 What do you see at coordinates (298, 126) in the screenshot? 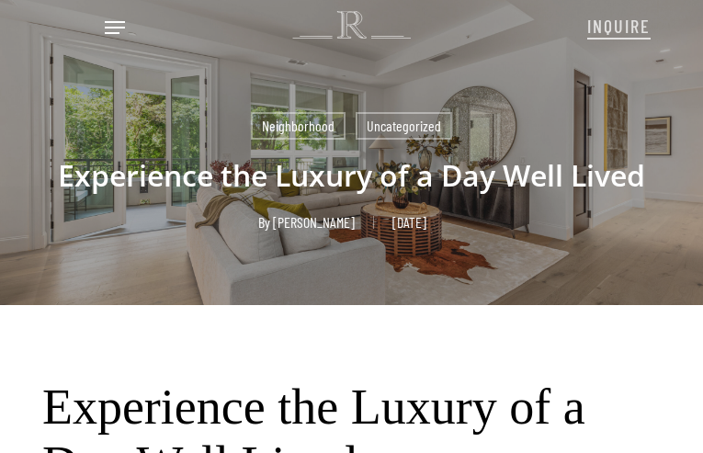
I see `a: Neighborhood` at bounding box center [298, 126].